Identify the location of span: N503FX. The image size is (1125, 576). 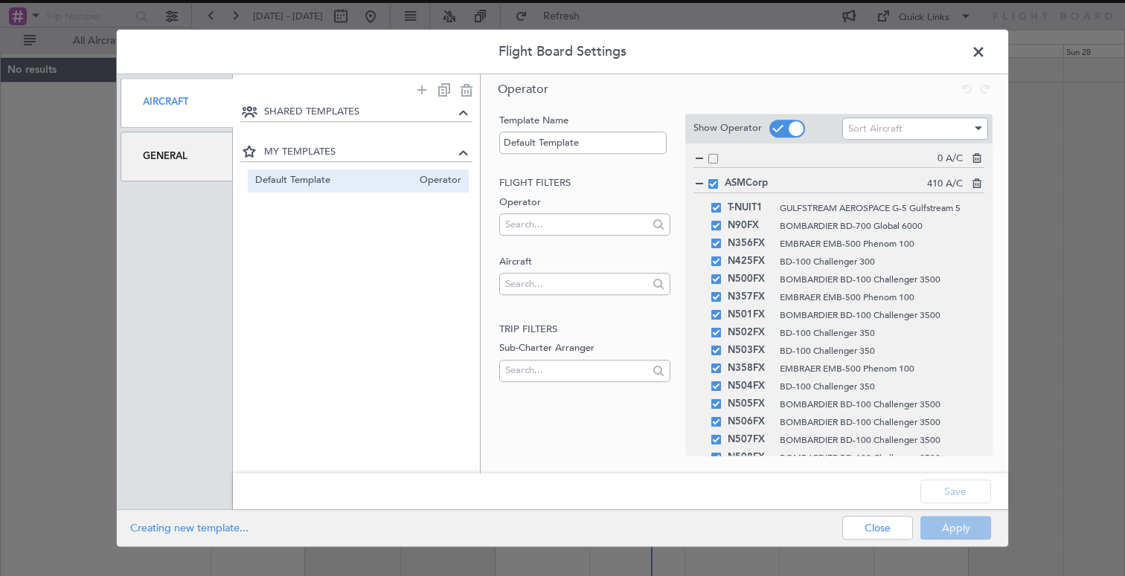
(750, 351).